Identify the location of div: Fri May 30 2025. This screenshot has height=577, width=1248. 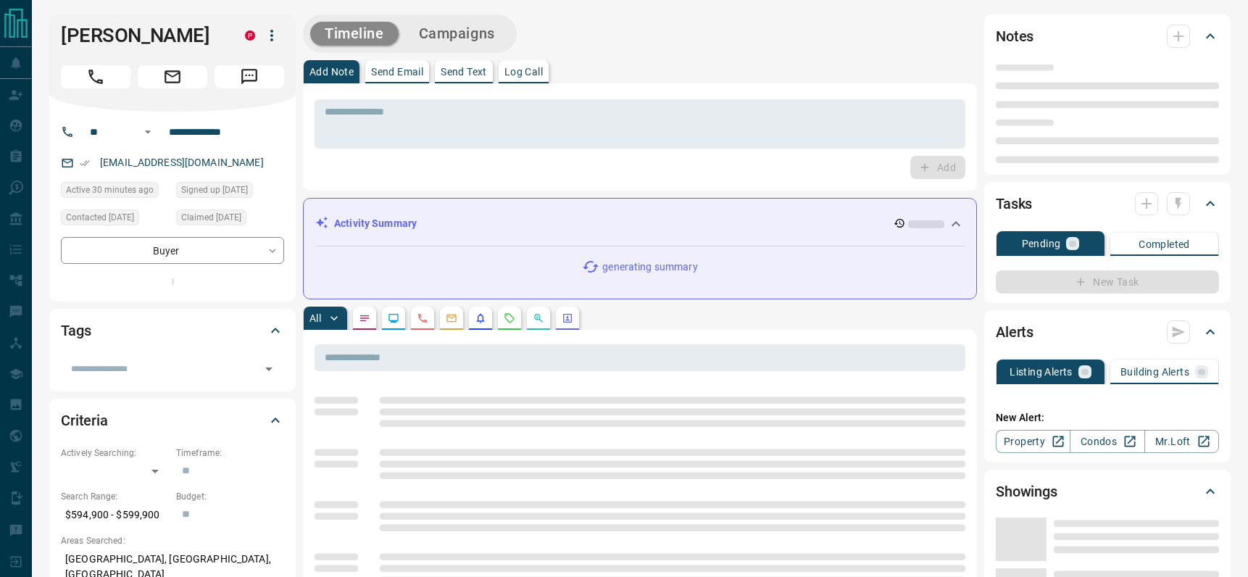
(115, 220).